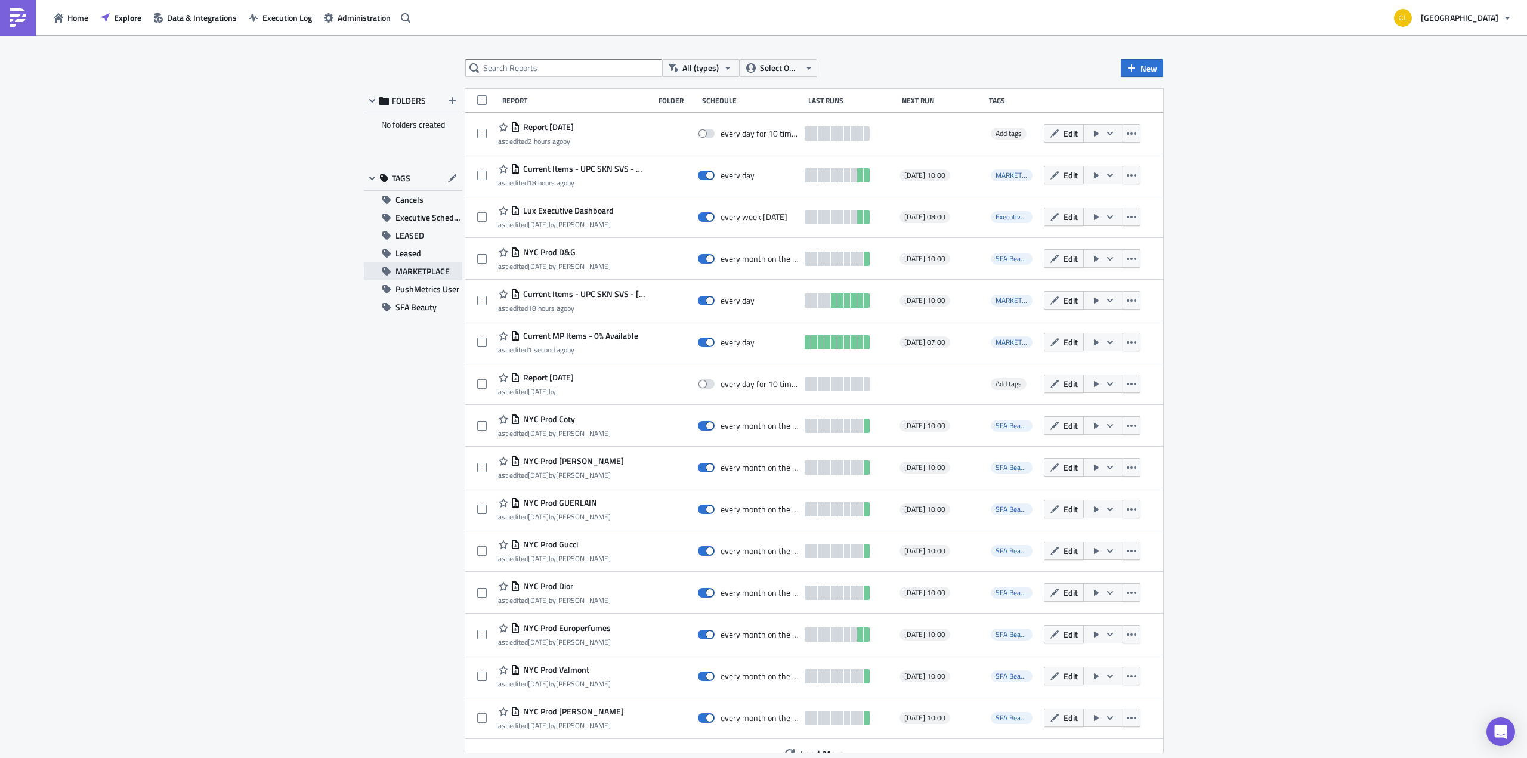 The image size is (1527, 758). What do you see at coordinates (357, 17) in the screenshot?
I see `a: Administration` at bounding box center [357, 17].